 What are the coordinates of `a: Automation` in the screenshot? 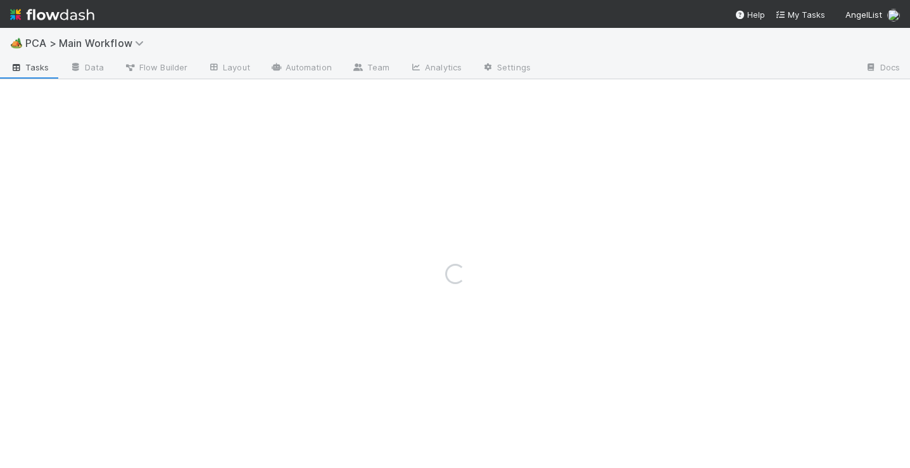 It's located at (301, 68).